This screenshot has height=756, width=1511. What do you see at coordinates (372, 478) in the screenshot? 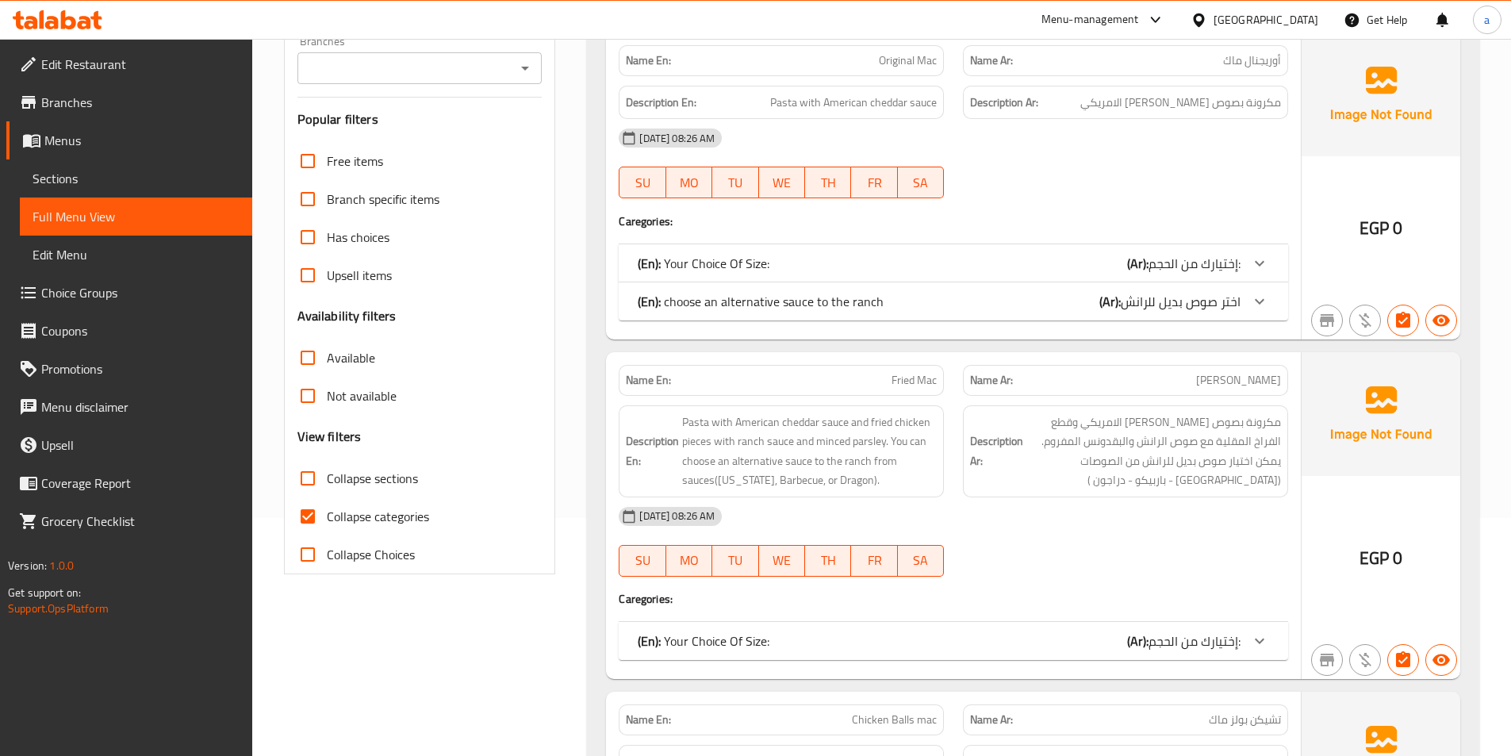
I see `span: Collapse sections` at bounding box center [372, 478].